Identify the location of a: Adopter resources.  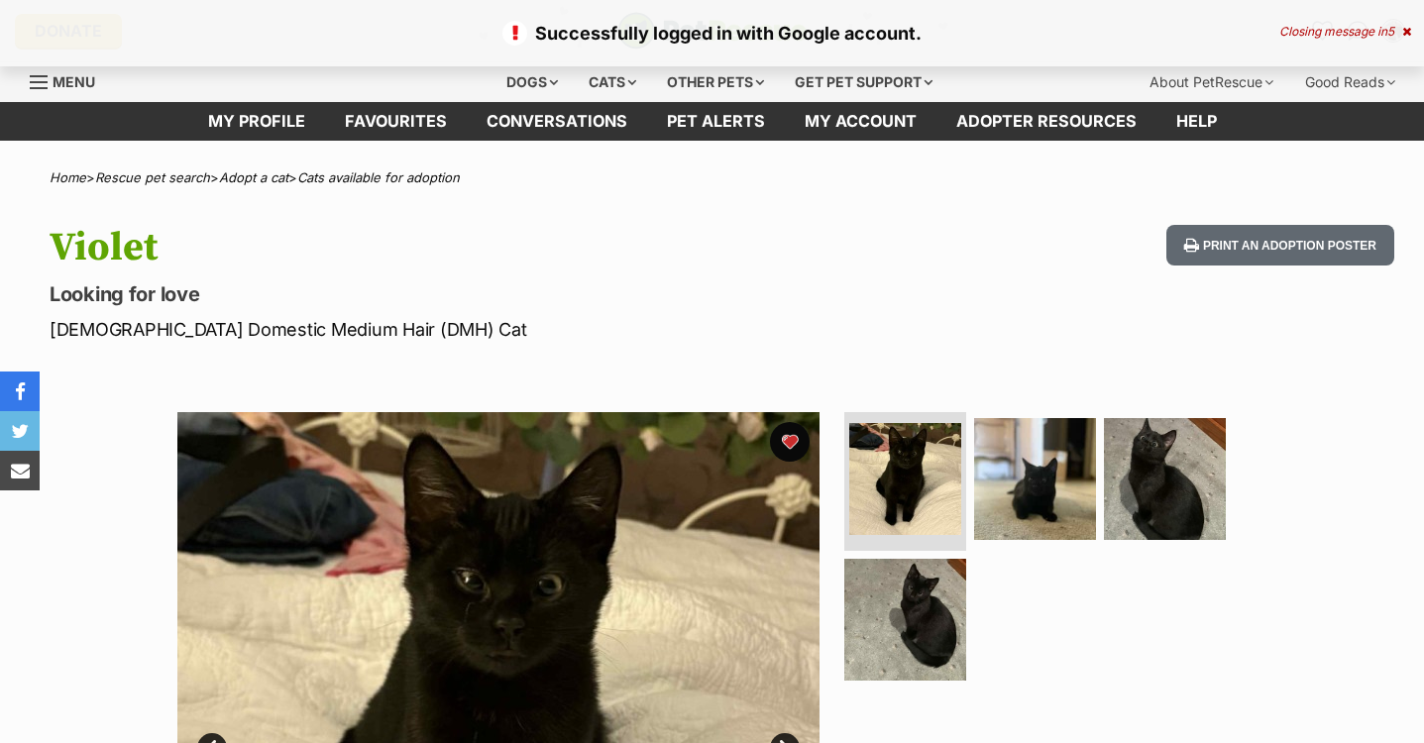
(1047, 121).